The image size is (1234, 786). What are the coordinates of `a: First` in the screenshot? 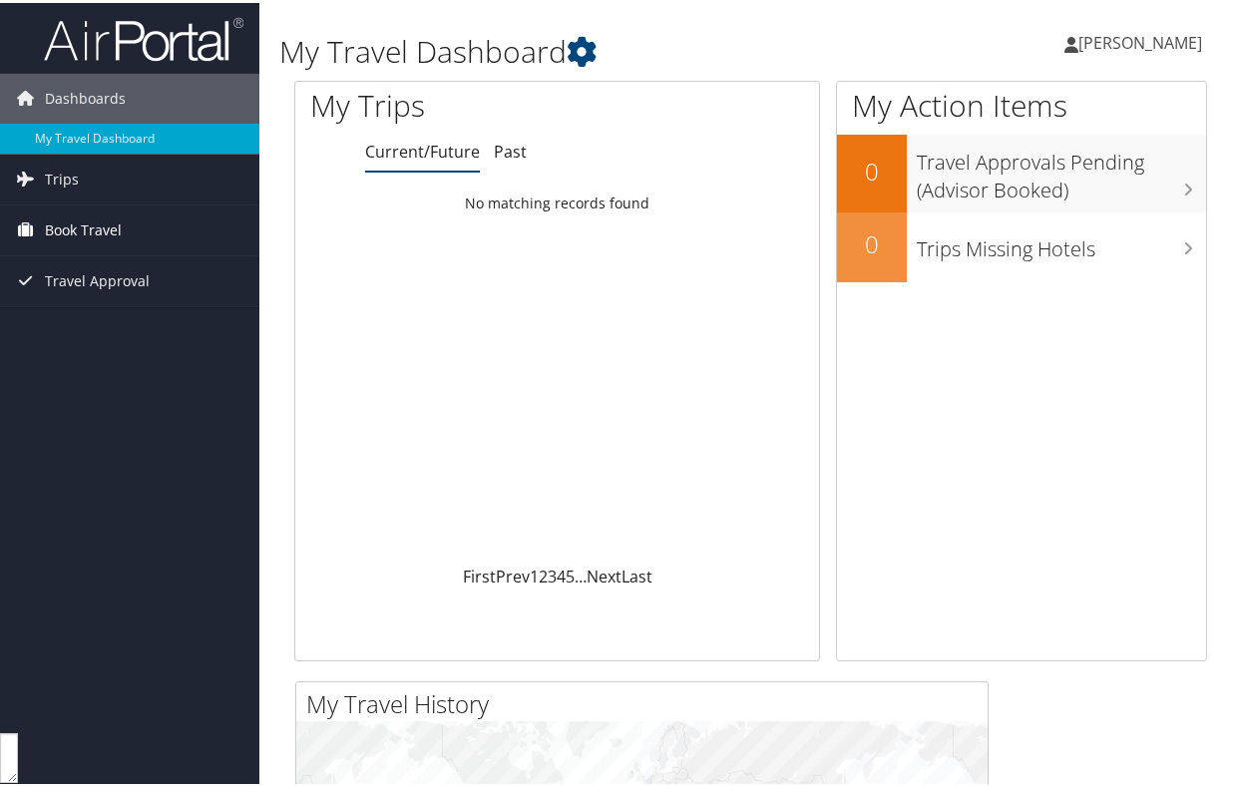 It's located at (479, 574).